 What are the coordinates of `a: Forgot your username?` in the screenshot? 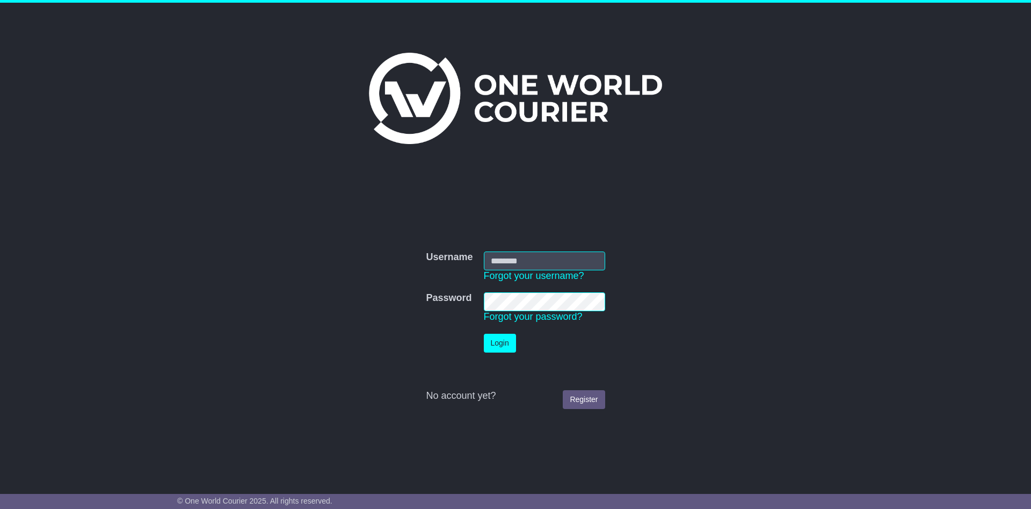 It's located at (534, 276).